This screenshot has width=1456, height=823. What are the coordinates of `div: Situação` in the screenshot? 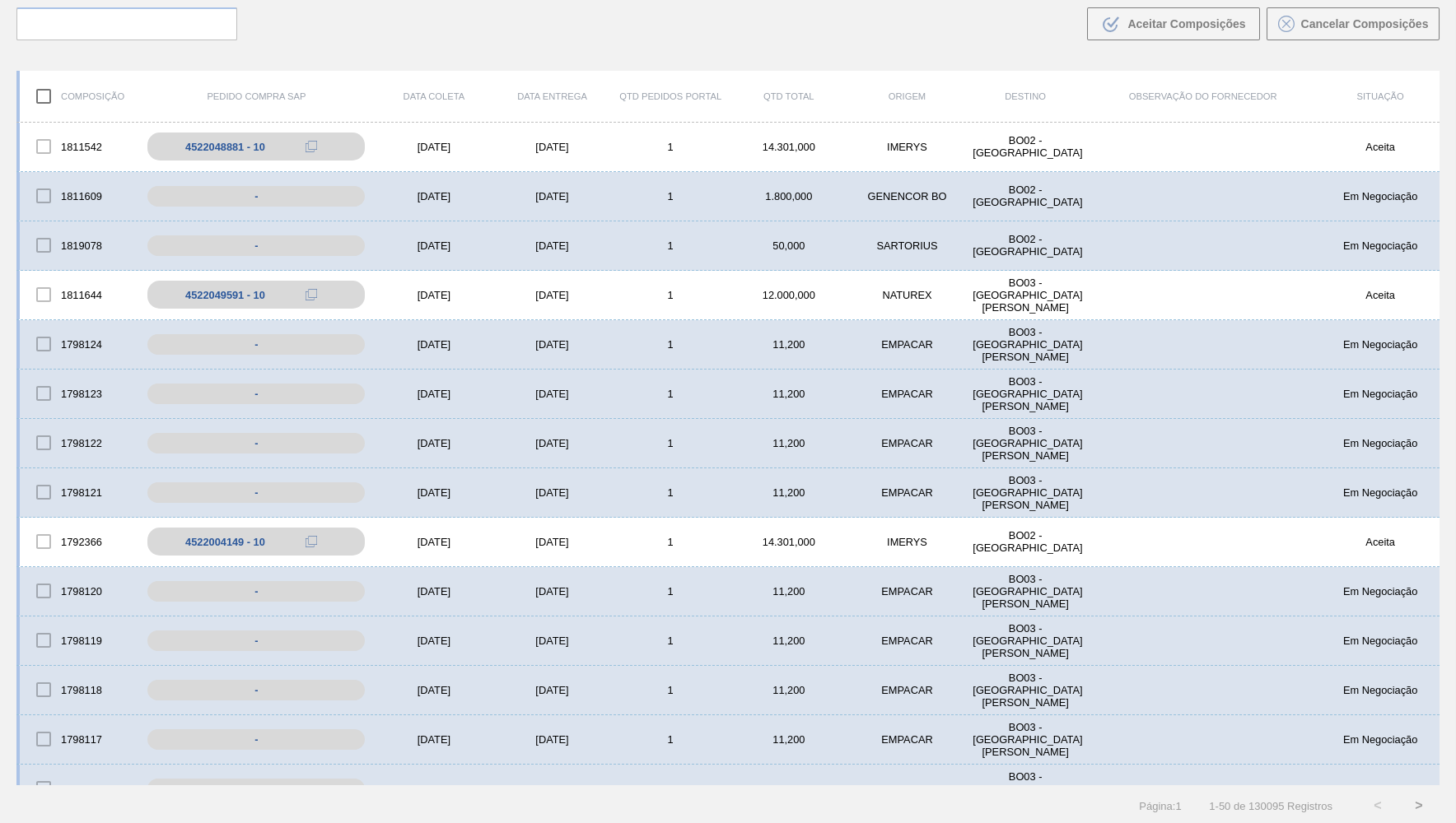 It's located at (1380, 96).